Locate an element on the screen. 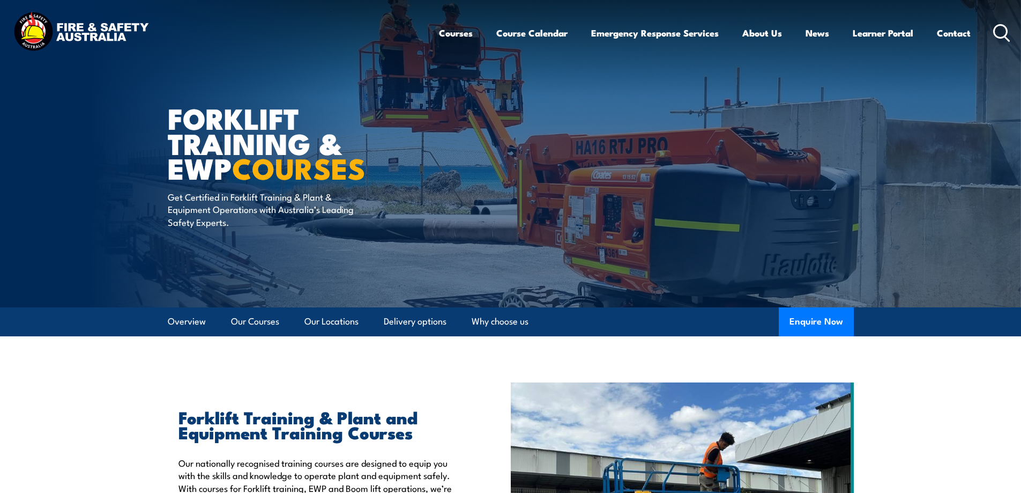  a: Overview is located at coordinates (187, 321).